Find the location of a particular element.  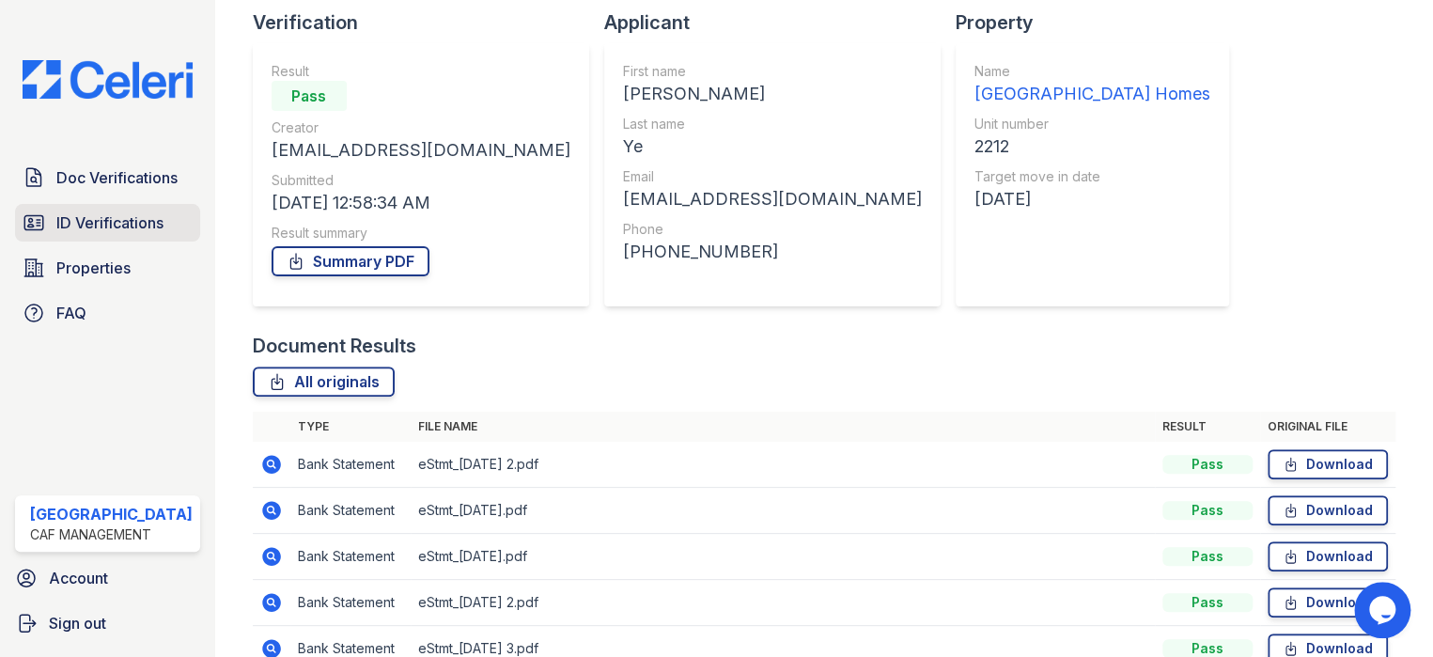

div: Phone is located at coordinates (773, 229).